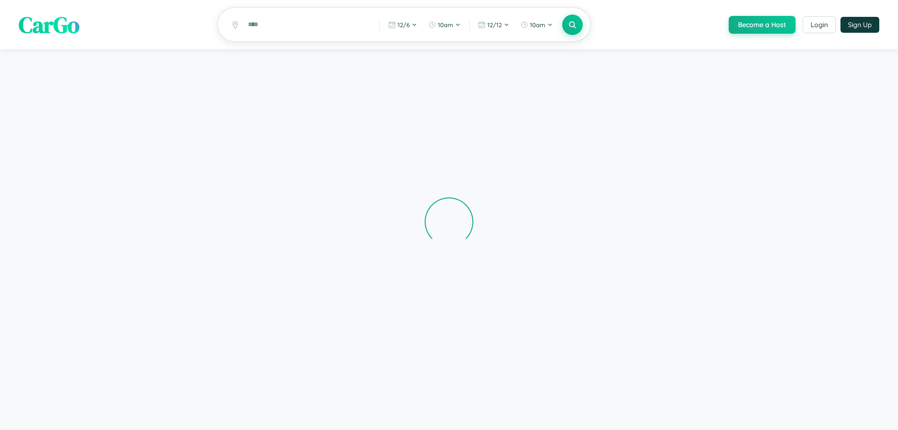 This screenshot has height=430, width=898. What do you see at coordinates (404, 25) in the screenshot?
I see `span: 12 / 6` at bounding box center [404, 25].